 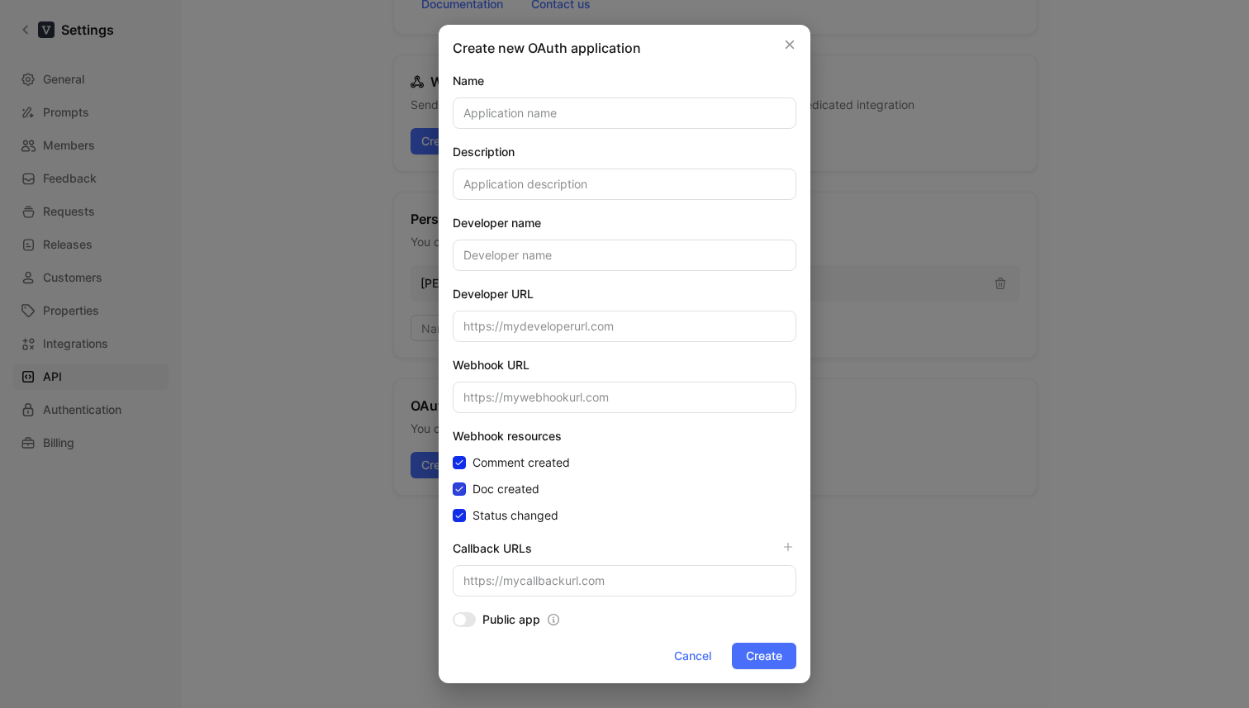 I want to click on input: Application description, so click(x=625, y=184).